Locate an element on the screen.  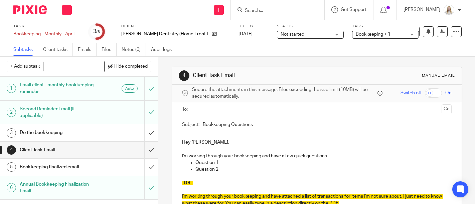
a: Audit logs is located at coordinates (164, 50).